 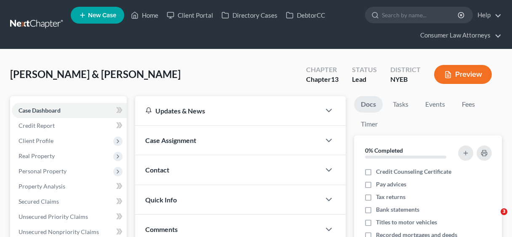 What do you see at coordinates (406, 79) in the screenshot?
I see `div: NYEB` at bounding box center [406, 79].